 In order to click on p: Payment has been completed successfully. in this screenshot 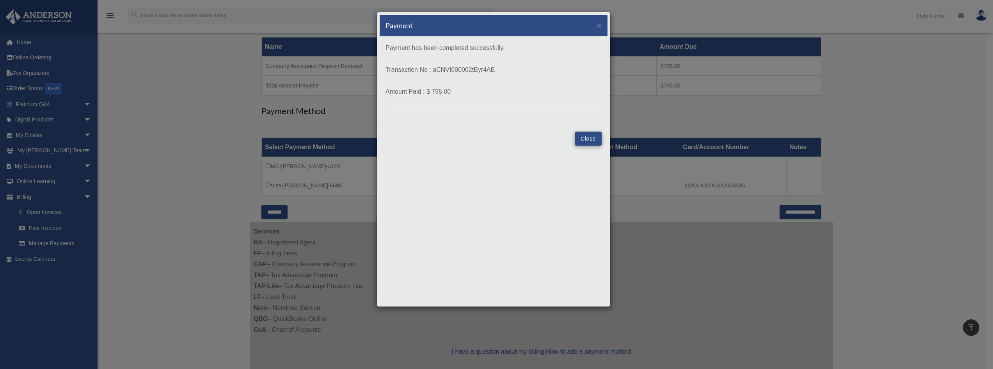, I will do `click(493, 48)`.